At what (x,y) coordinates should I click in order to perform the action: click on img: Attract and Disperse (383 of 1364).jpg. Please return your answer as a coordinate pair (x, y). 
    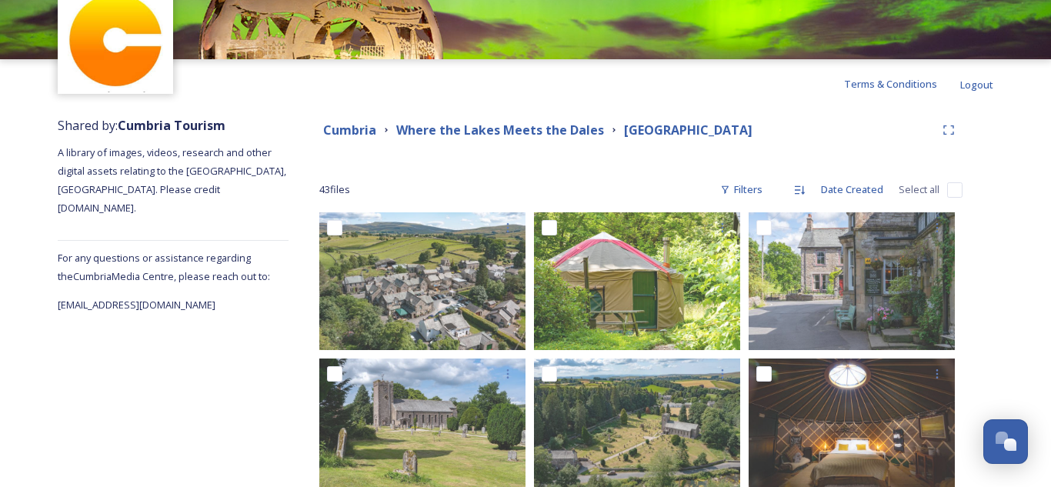
    Looking at the image, I should click on (851, 281).